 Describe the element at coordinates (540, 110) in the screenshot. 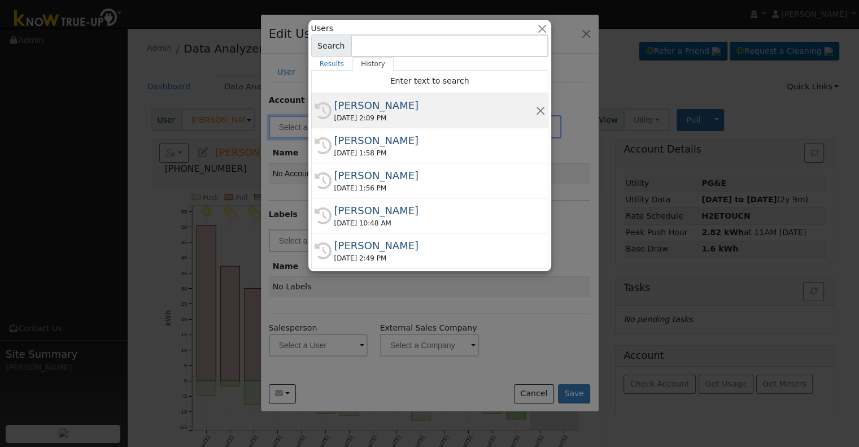

I see `button: Remove this history` at that location.